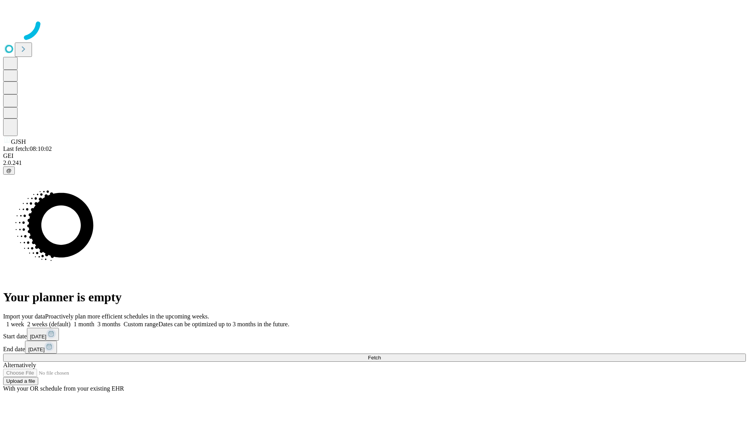  What do you see at coordinates (21, 381) in the screenshot?
I see `button: Upload a file` at bounding box center [21, 381].